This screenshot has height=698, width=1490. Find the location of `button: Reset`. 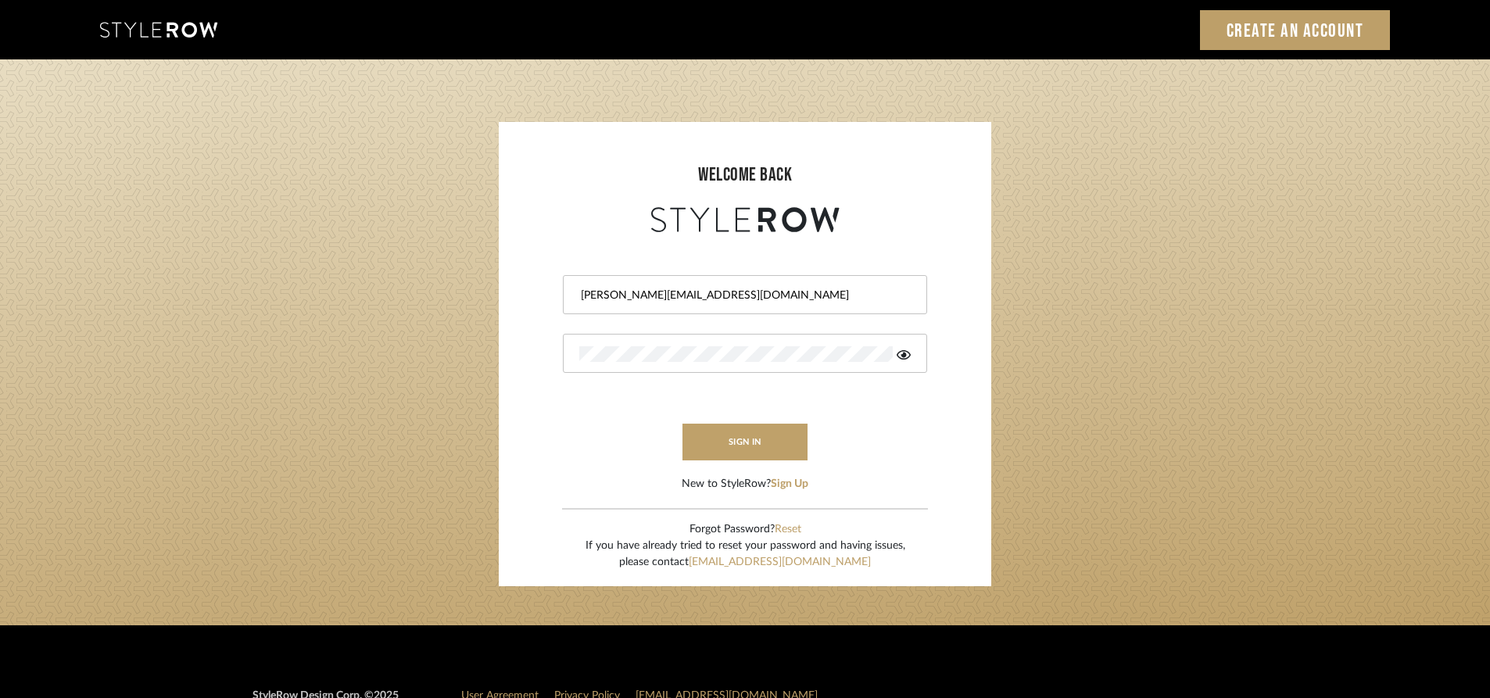

button: Reset is located at coordinates (788, 529).